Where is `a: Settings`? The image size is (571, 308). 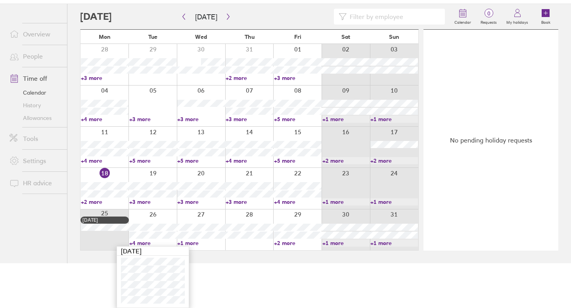 a: Settings is located at coordinates (35, 161).